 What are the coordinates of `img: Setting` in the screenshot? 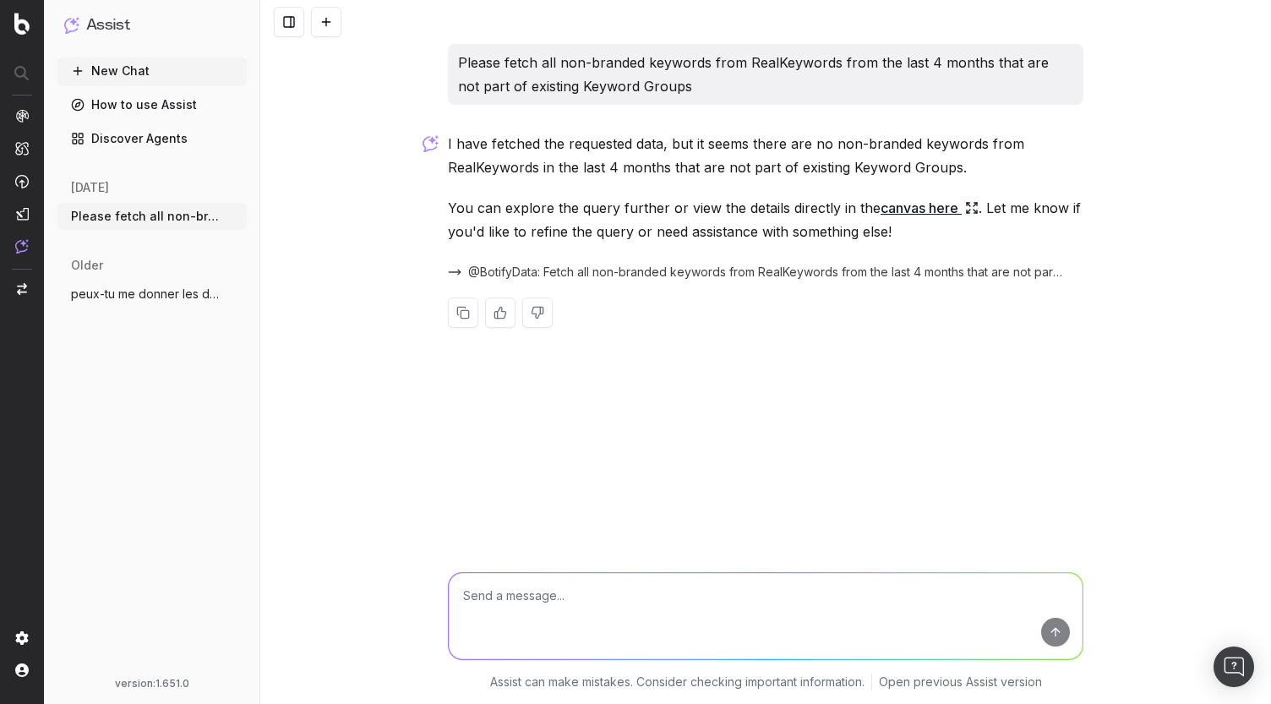 It's located at (22, 638).